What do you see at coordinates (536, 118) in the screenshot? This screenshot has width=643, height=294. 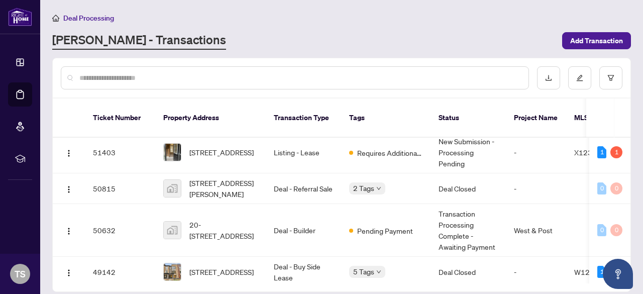 I see `th: Project Name` at bounding box center [536, 118].